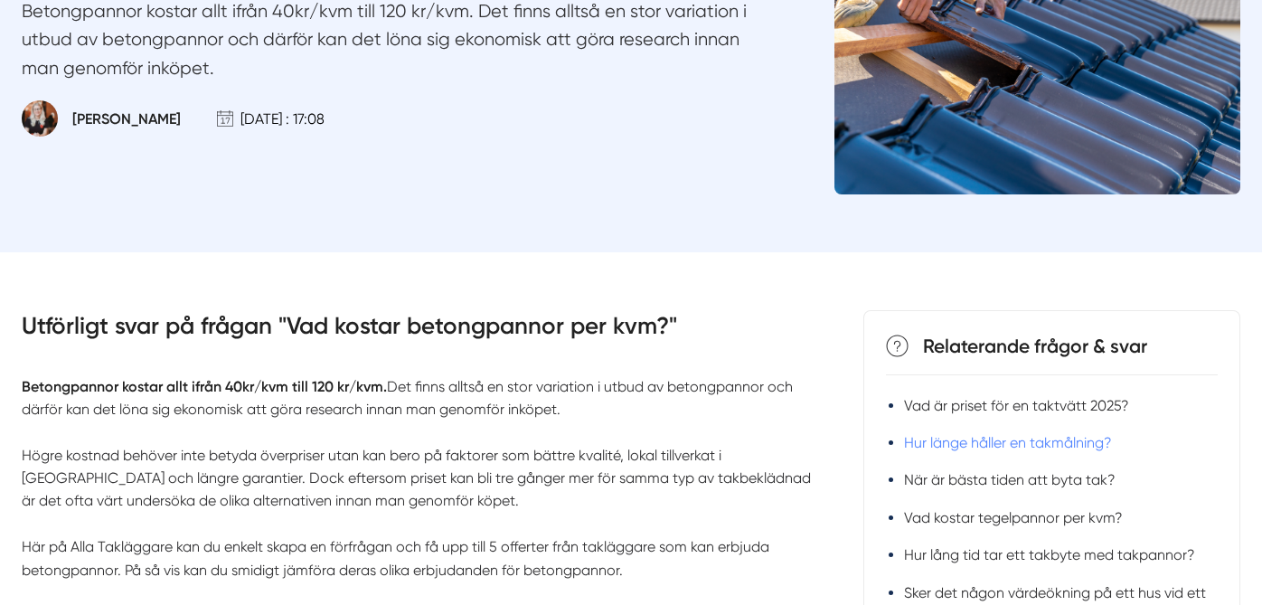  Describe the element at coordinates (1013, 517) in the screenshot. I see `a: Vad kostar tegelpannor per kvm?` at that location.